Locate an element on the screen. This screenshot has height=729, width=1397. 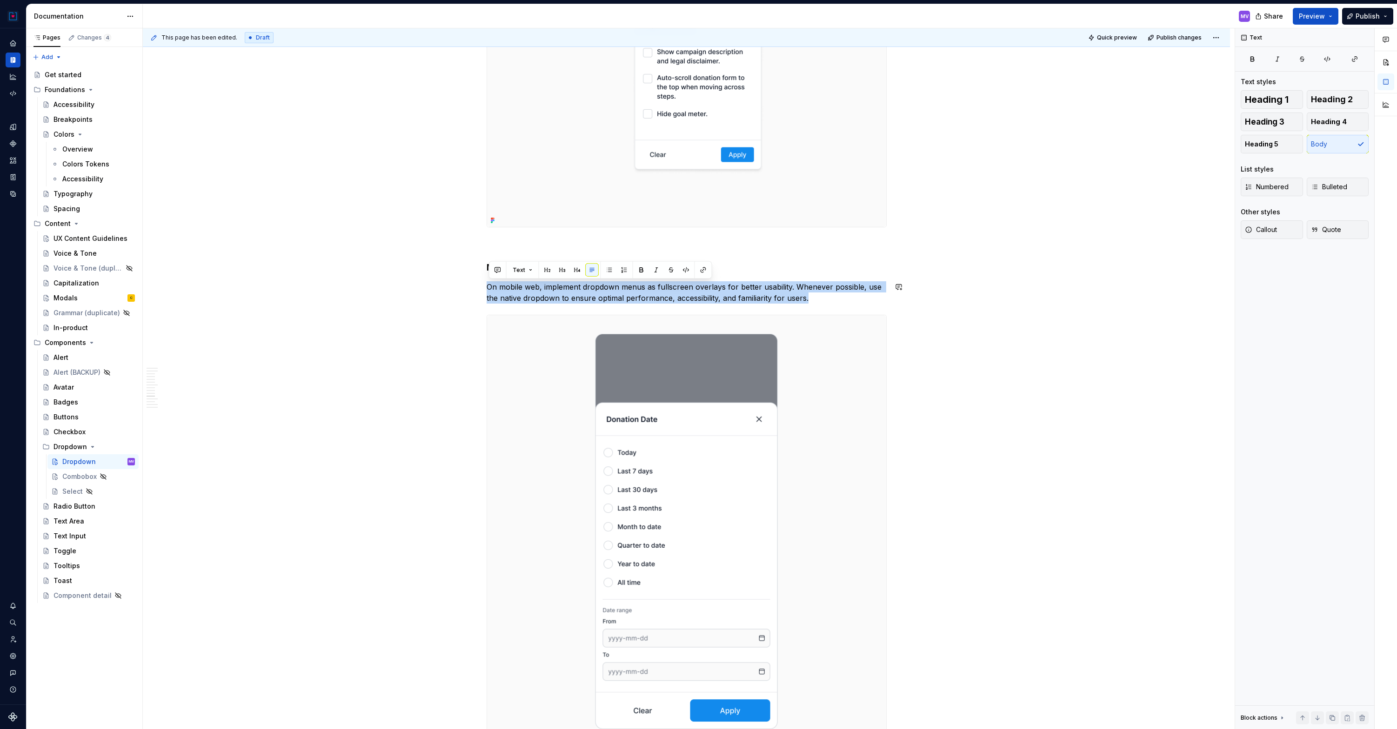
div: UX Content Guidelines is located at coordinates (90, 239).